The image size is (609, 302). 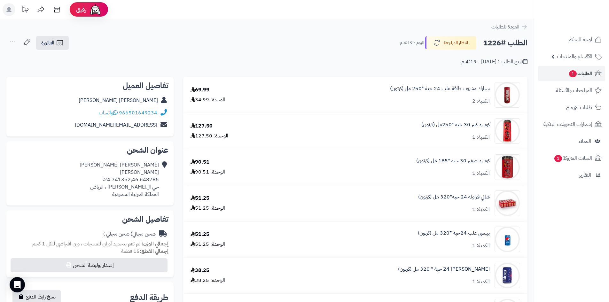 I want to click on span: ( شحن مجاني ), so click(x=118, y=234).